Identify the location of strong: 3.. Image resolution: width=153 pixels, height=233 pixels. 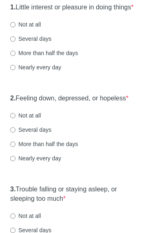
(13, 190).